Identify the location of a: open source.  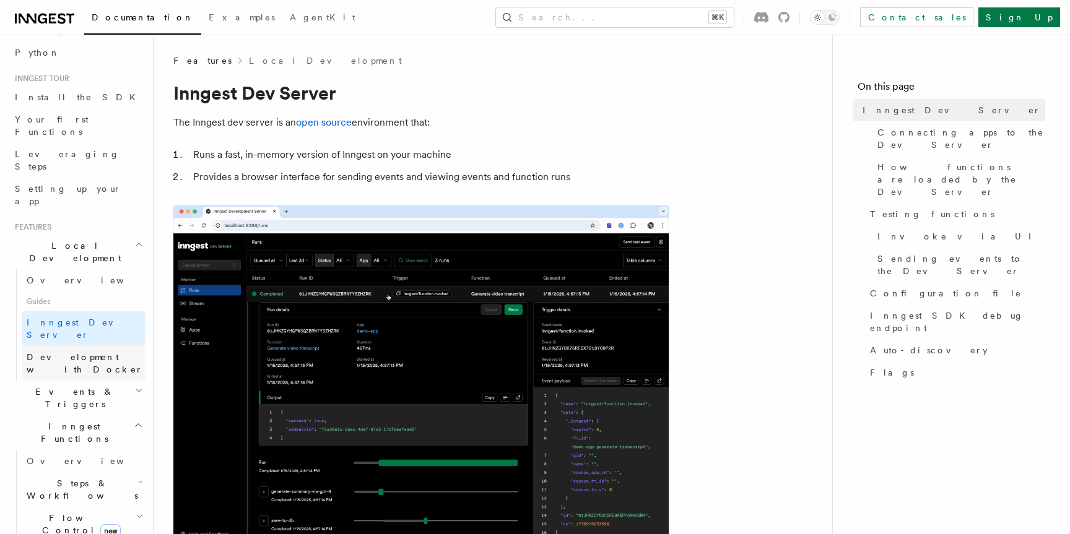
(324, 122).